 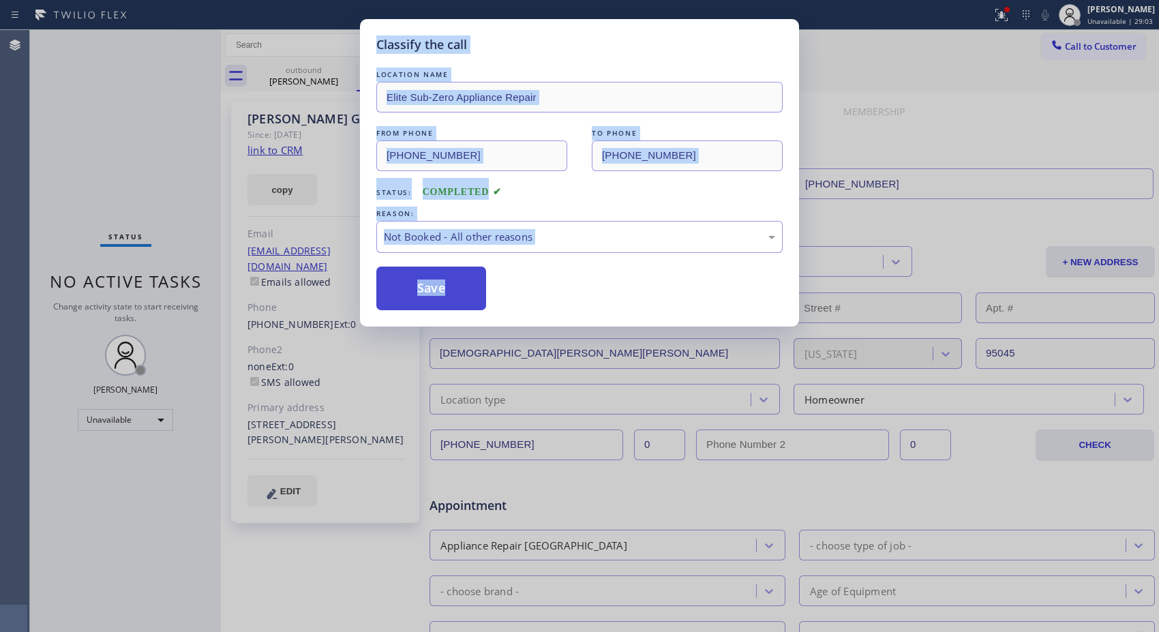 What do you see at coordinates (431, 288) in the screenshot?
I see `button: Save` at bounding box center [431, 288].